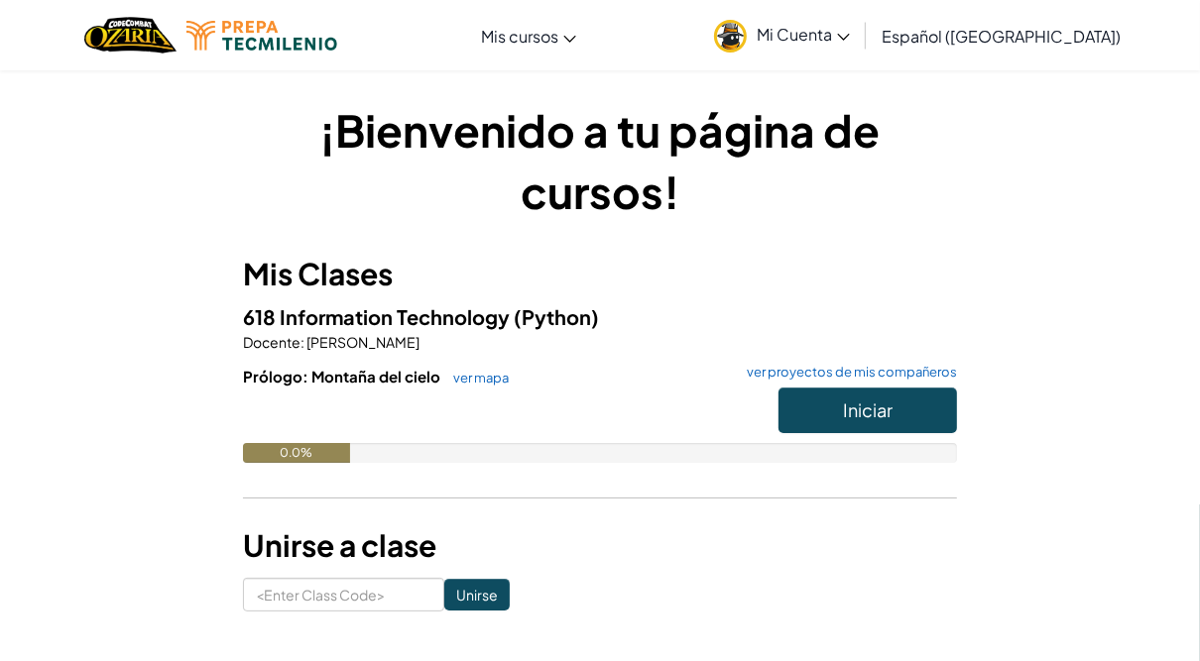  Describe the element at coordinates (296, 453) in the screenshot. I see `div: 0.0%` at that location.